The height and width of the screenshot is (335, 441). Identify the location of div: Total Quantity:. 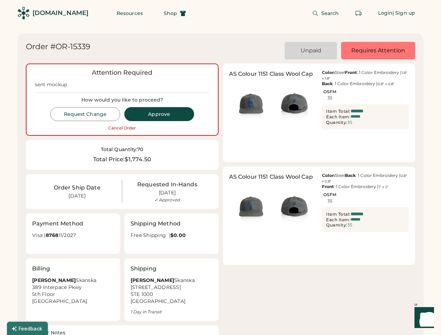
(119, 150).